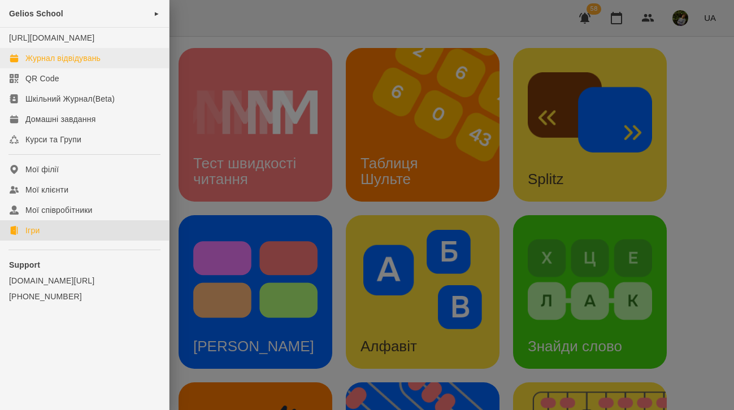 The width and height of the screenshot is (734, 410). What do you see at coordinates (47, 190) in the screenshot?
I see `div: Мої клієнти` at bounding box center [47, 190].